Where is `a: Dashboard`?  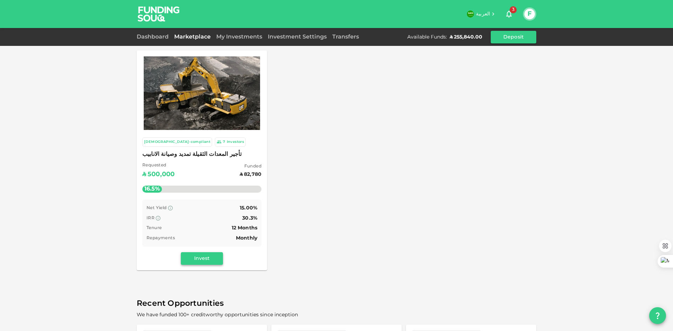 a: Dashboard is located at coordinates (154, 37).